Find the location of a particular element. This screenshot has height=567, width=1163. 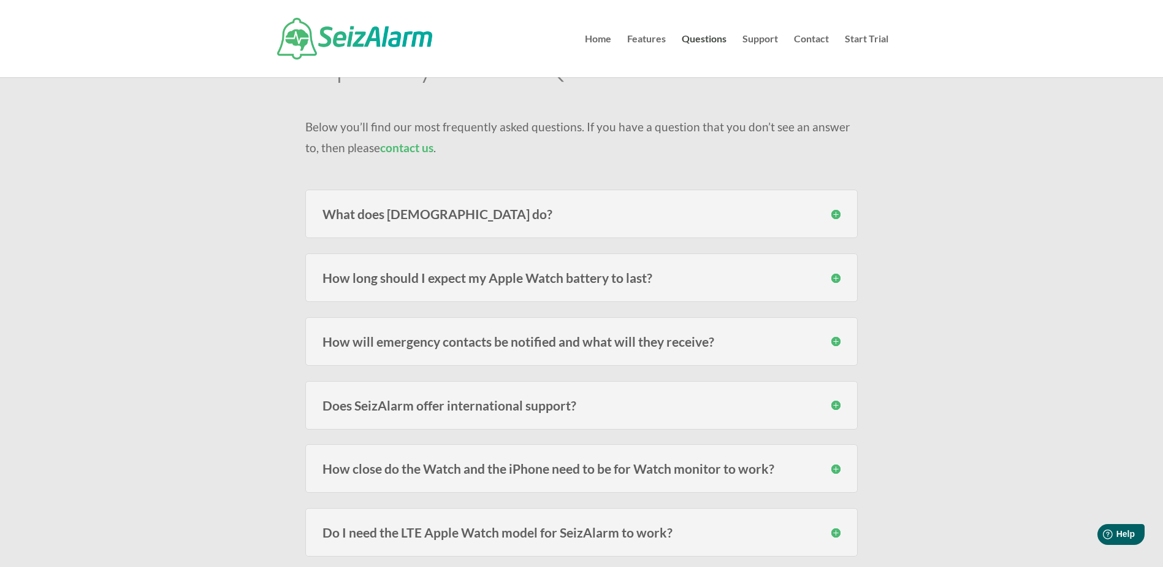

h3: How long should I expect my Apple Watch battery to last? is located at coordinates (581, 277).